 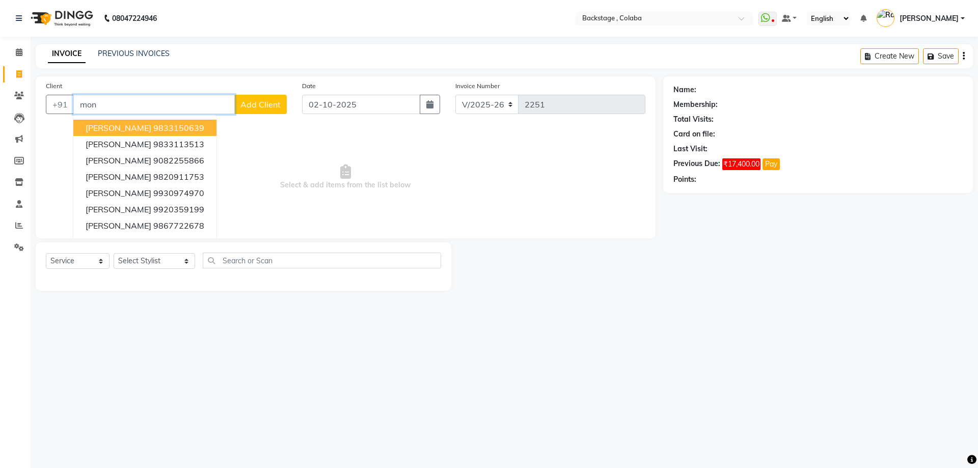 What do you see at coordinates (179, 226) in the screenshot?
I see `ngb-highlight: 9867722678` at bounding box center [179, 226].